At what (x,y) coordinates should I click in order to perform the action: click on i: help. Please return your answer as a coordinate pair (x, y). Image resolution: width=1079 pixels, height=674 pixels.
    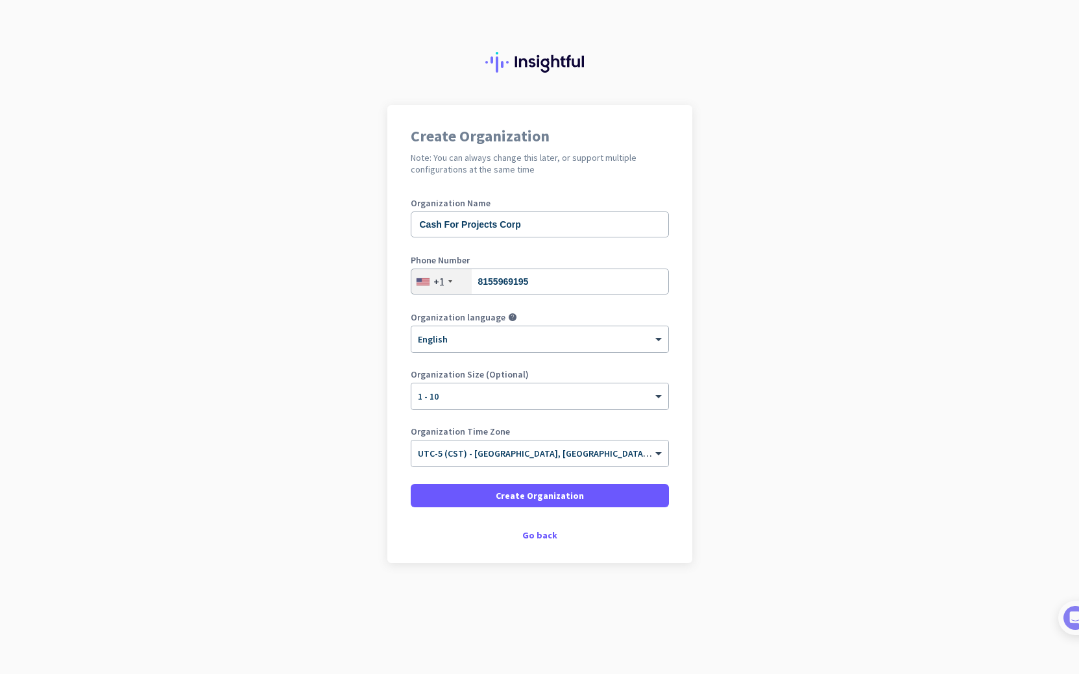
    Looking at the image, I should click on (512, 317).